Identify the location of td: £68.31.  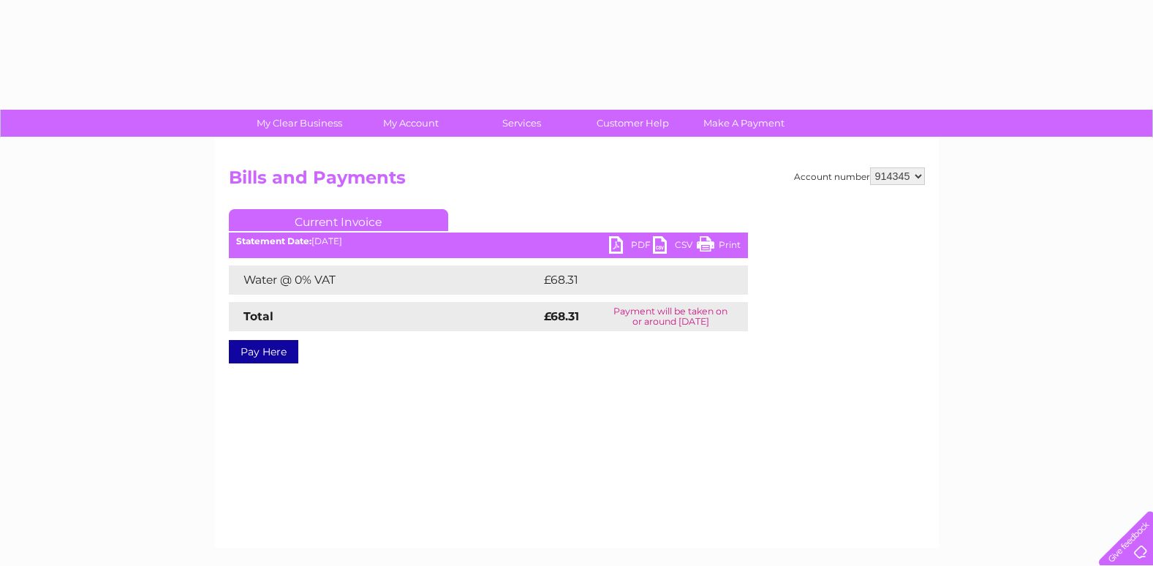
(629, 280).